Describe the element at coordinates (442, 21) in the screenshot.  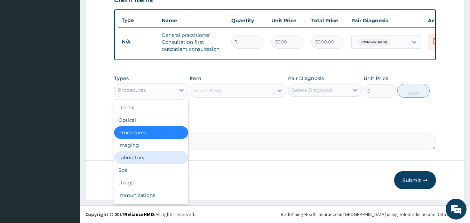
I see `th: Actions` at that location.